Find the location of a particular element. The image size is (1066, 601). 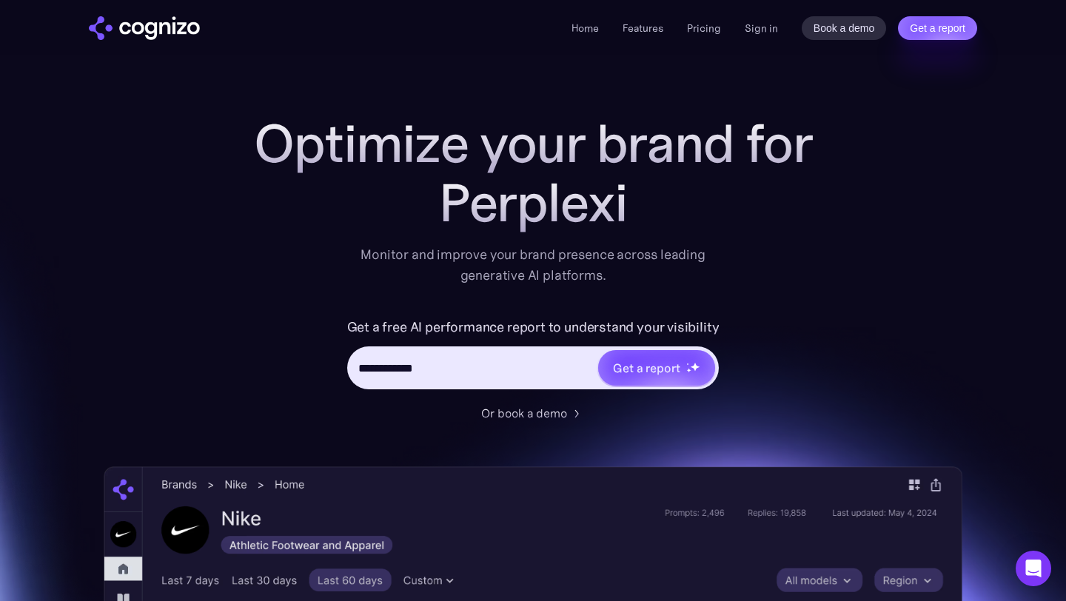

a: Get a report is located at coordinates (937, 28).